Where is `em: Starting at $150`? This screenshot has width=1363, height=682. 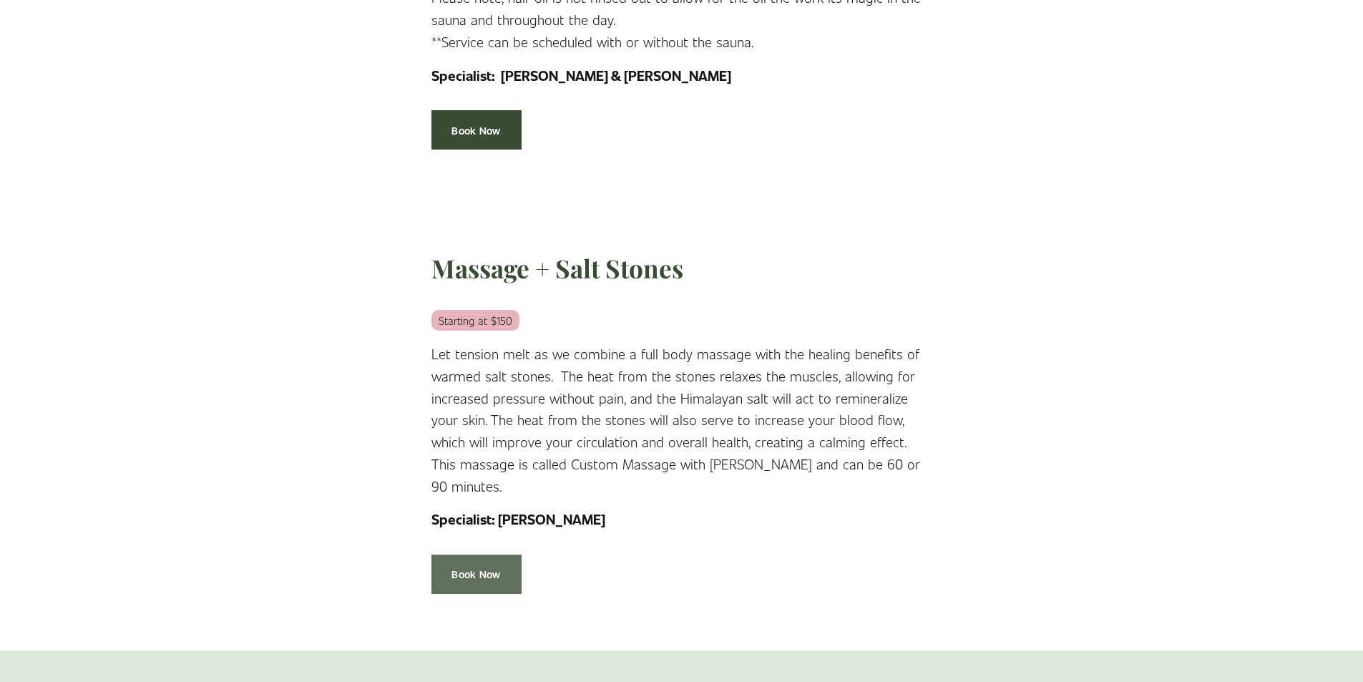 em: Starting at $150 is located at coordinates (475, 320).